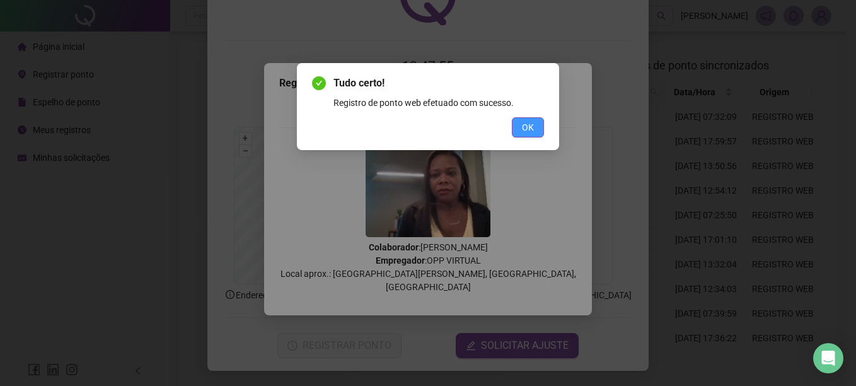 Image resolution: width=856 pixels, height=386 pixels. Describe the element at coordinates (527, 127) in the screenshot. I see `button: OK` at that location.